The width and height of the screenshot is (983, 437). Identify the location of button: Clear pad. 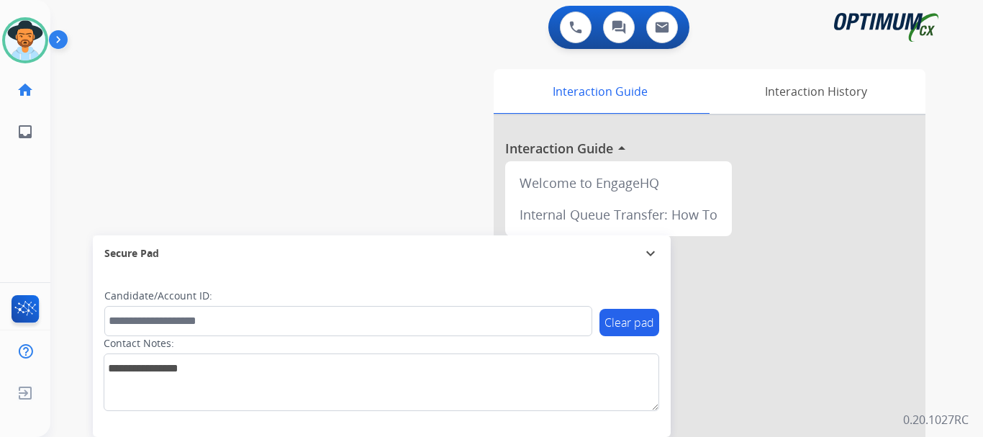
(629, 322).